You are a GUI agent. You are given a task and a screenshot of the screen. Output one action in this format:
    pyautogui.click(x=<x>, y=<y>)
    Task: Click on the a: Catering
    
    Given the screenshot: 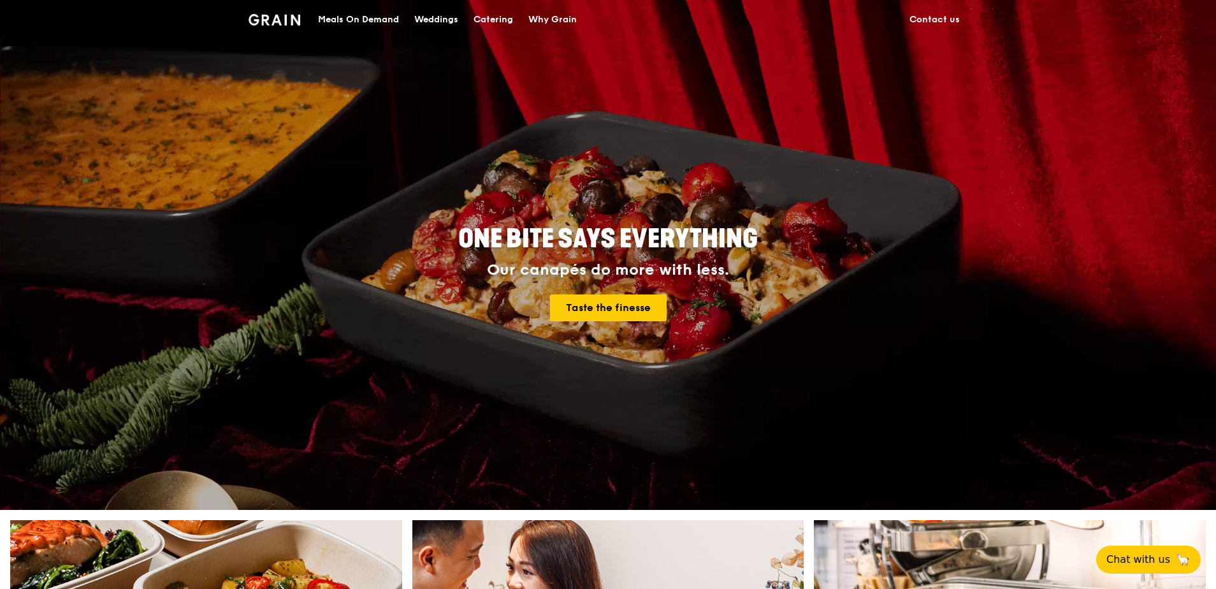 What is the action you would take?
    pyautogui.click(x=493, y=20)
    